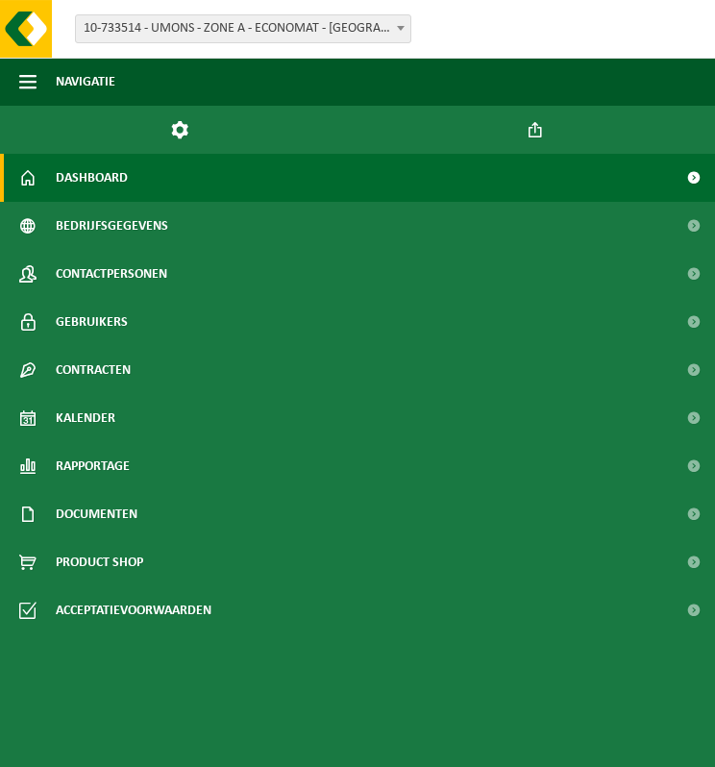 This screenshot has height=767, width=715. Describe the element at coordinates (112, 274) in the screenshot. I see `span: Contactpersonen` at that location.